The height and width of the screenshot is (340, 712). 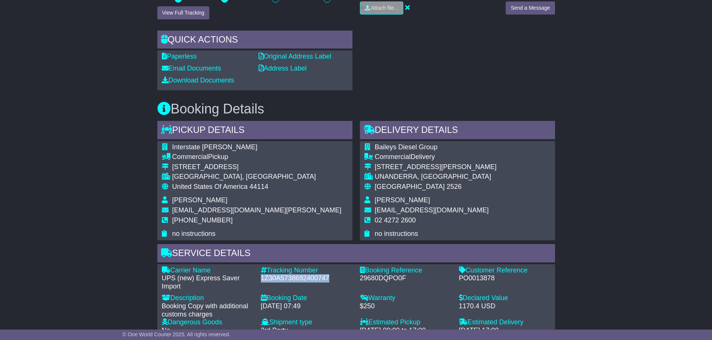 I want to click on div: Booking Date, so click(x=306, y=299).